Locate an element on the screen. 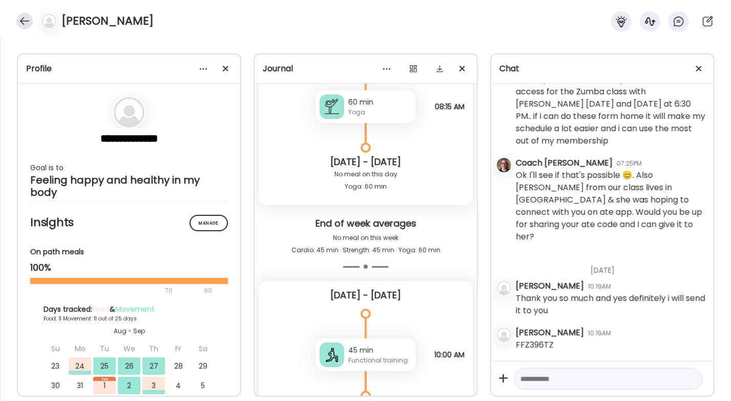 This screenshot has height=401, width=731. span: 10:00 AM is located at coordinates (449, 354).